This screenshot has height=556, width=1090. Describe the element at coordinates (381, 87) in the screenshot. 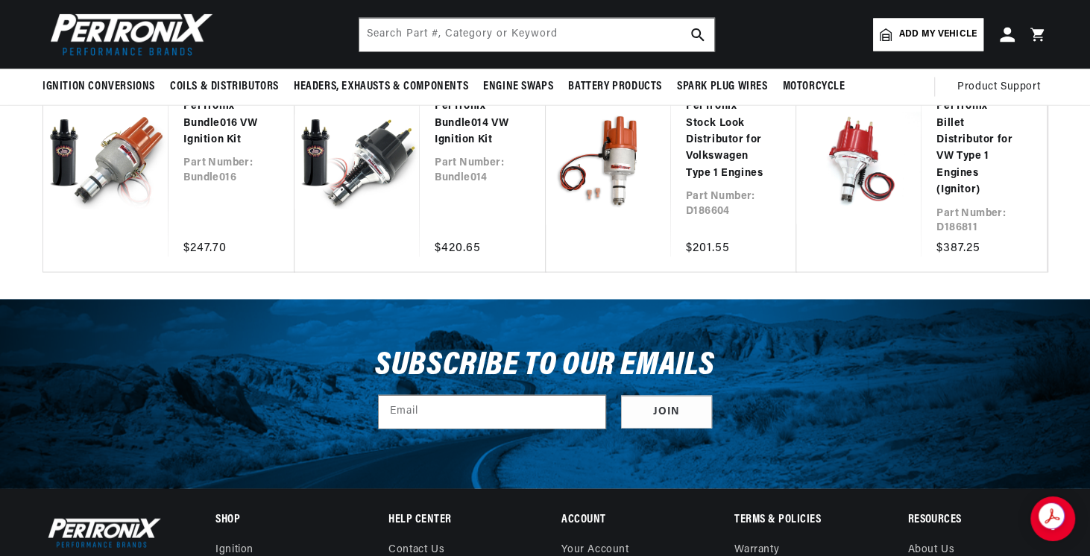

I see `summary: Headers, Exhausts & Components` at that location.